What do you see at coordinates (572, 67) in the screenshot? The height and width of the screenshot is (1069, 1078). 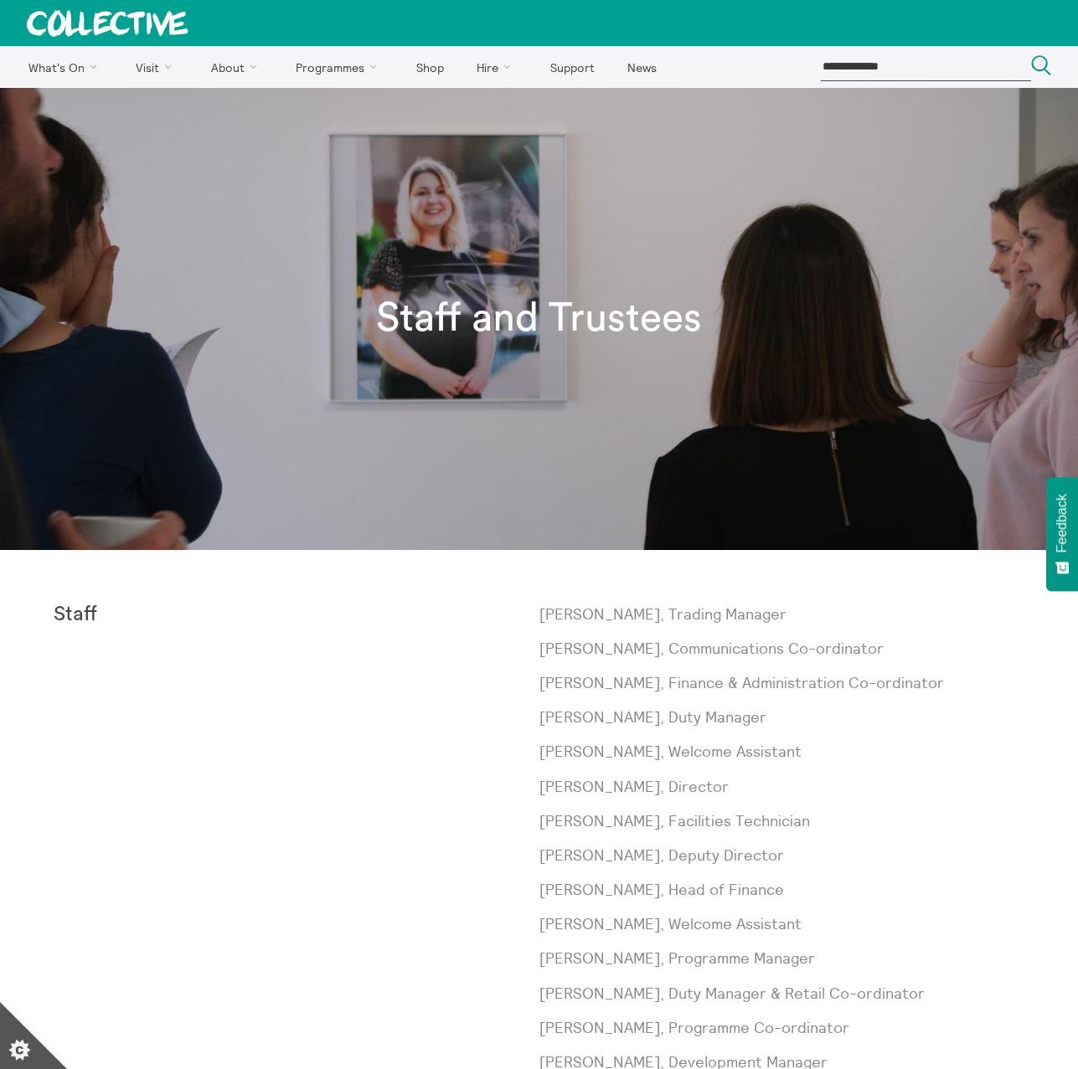 I see `a: Support` at bounding box center [572, 67].